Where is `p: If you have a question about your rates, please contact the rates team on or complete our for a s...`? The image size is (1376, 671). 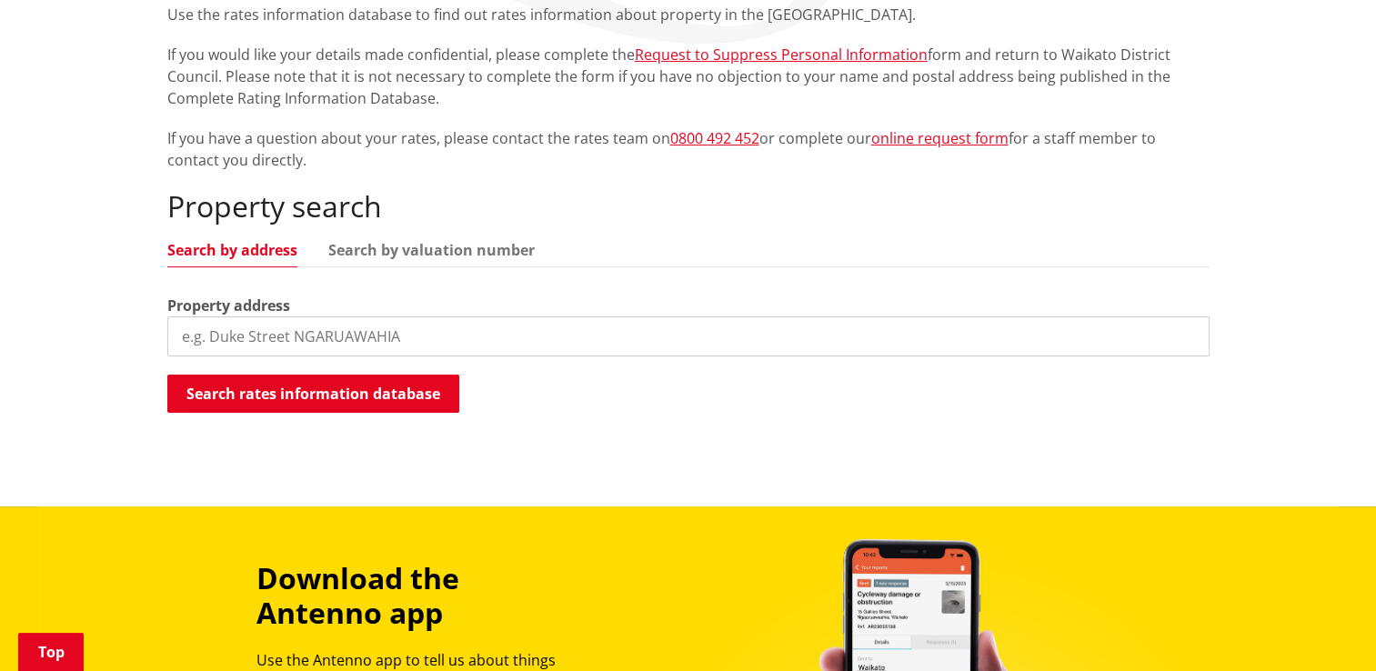 p: If you have a question about your rates, please contact the rates team on or complete our for a s... is located at coordinates (688, 149).